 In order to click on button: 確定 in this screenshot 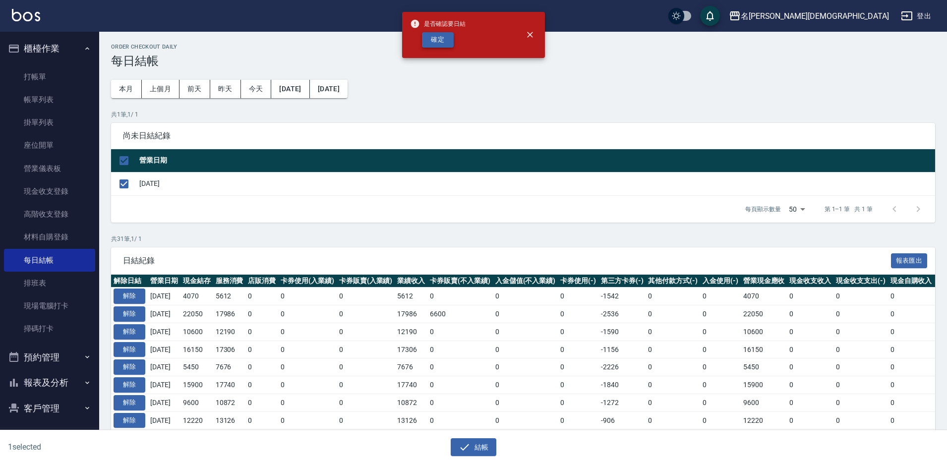, I will do `click(438, 40)`.